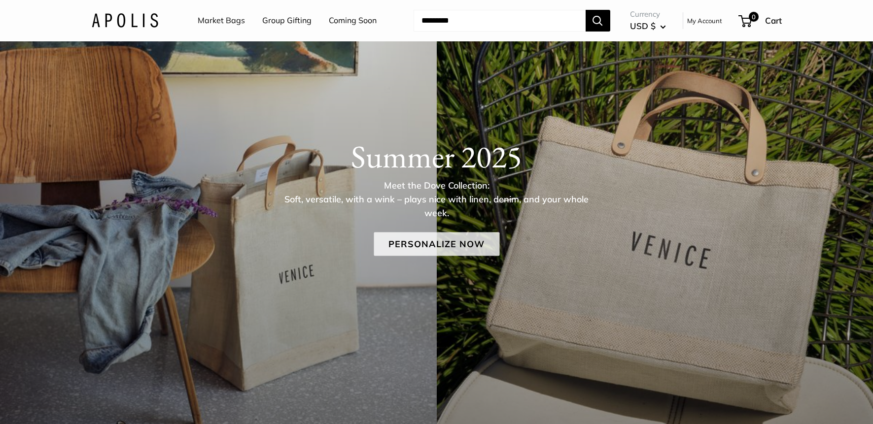 The image size is (873, 424). Describe the element at coordinates (221, 21) in the screenshot. I see `a: Market Bags` at that location.